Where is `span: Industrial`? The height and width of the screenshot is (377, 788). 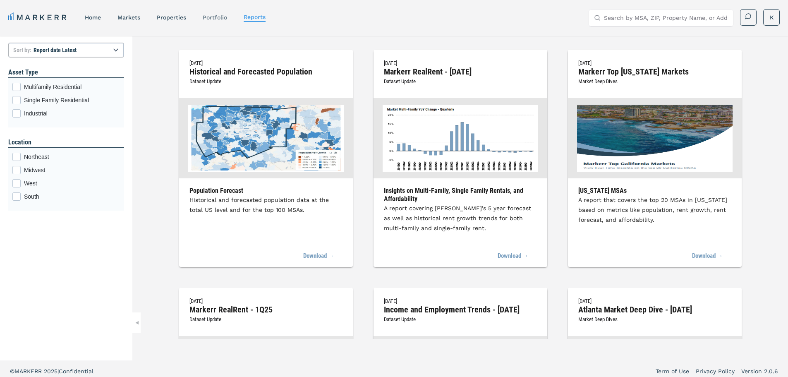 span: Industrial is located at coordinates (72, 113).